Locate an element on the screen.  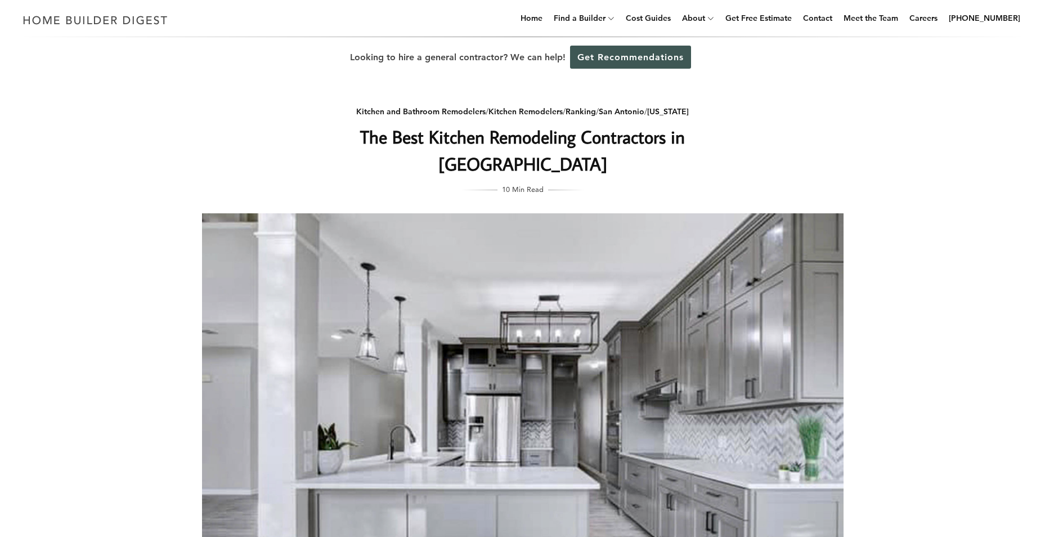
a: Kitchen Remodelers is located at coordinates (525, 111).